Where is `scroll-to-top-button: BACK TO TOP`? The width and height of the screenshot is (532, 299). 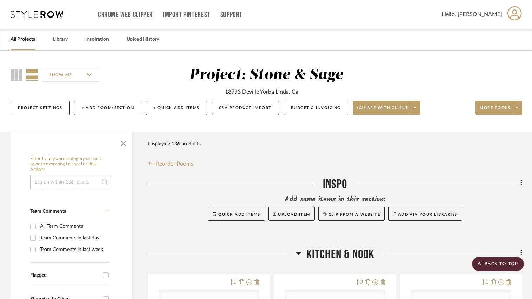
scroll-to-top-button: BACK TO TOP is located at coordinates (498, 264).